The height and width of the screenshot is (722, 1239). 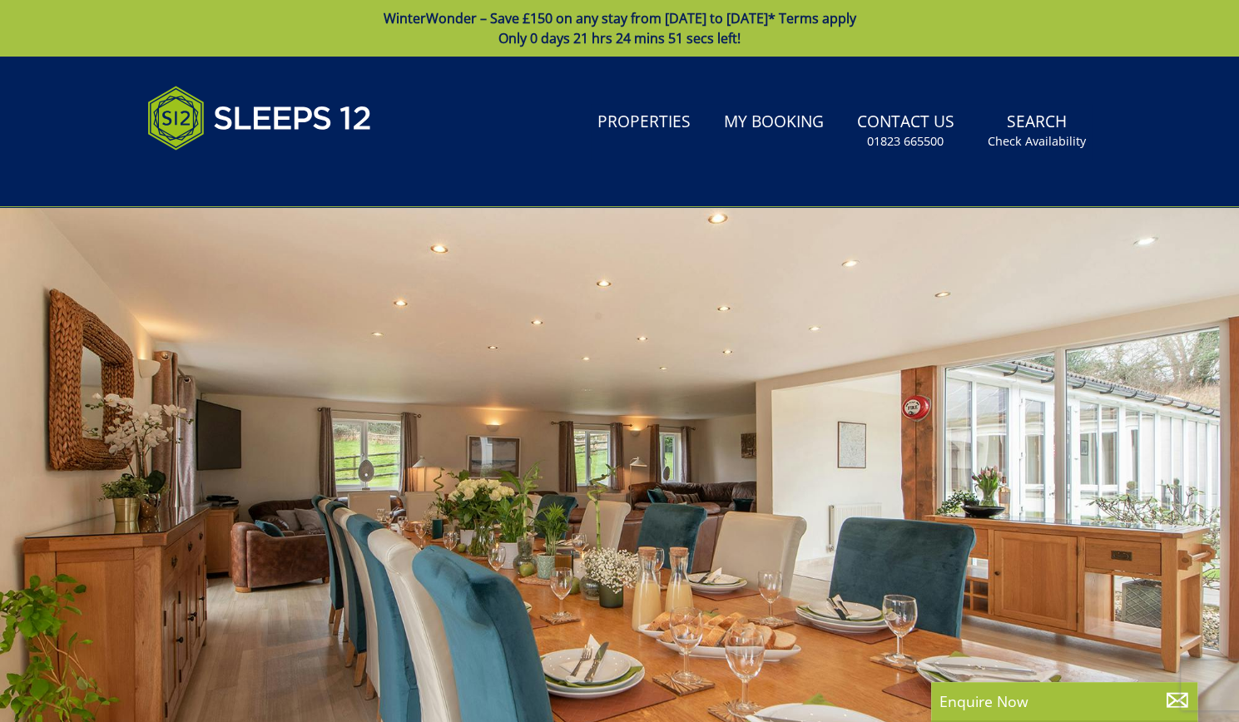 I want to click on img: Sleeps 12, so click(x=260, y=118).